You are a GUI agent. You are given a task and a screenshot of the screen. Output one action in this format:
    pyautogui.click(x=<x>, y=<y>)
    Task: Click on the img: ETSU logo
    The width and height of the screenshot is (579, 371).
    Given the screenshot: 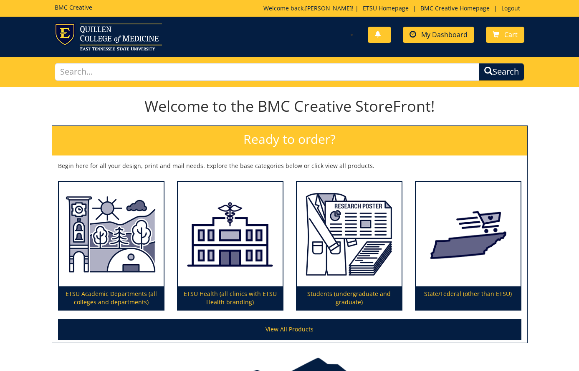 What is the action you would take?
    pyautogui.click(x=108, y=37)
    